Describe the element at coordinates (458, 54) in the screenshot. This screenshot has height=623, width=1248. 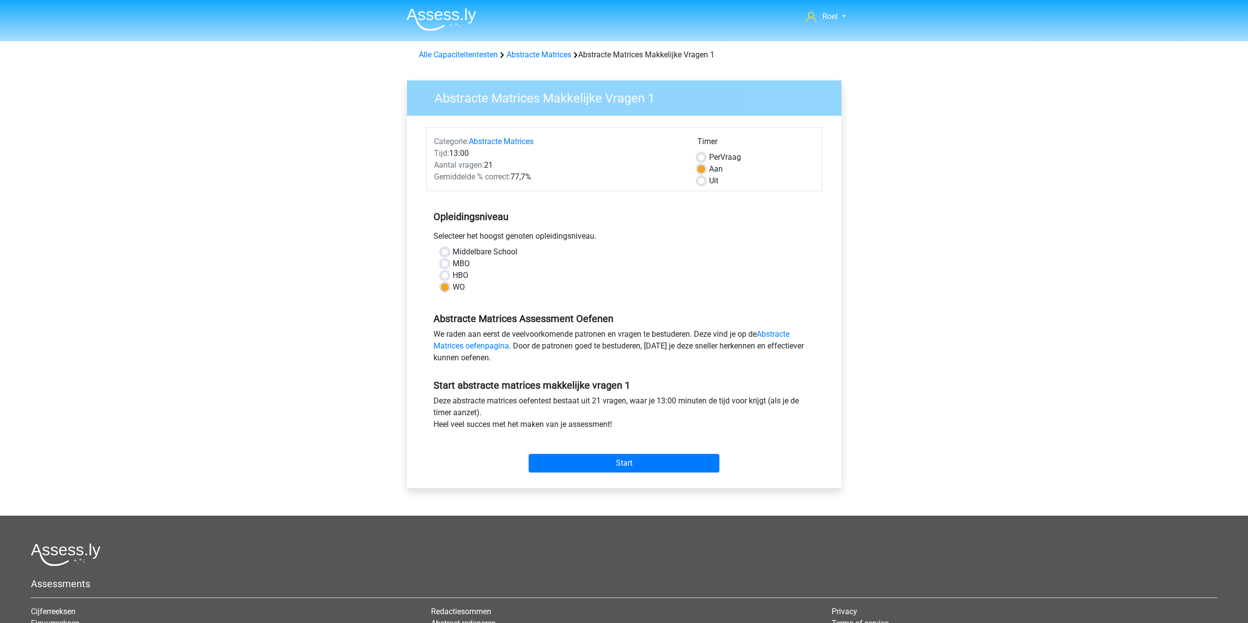
I see `a: Alle Capaciteitentesten` at that location.